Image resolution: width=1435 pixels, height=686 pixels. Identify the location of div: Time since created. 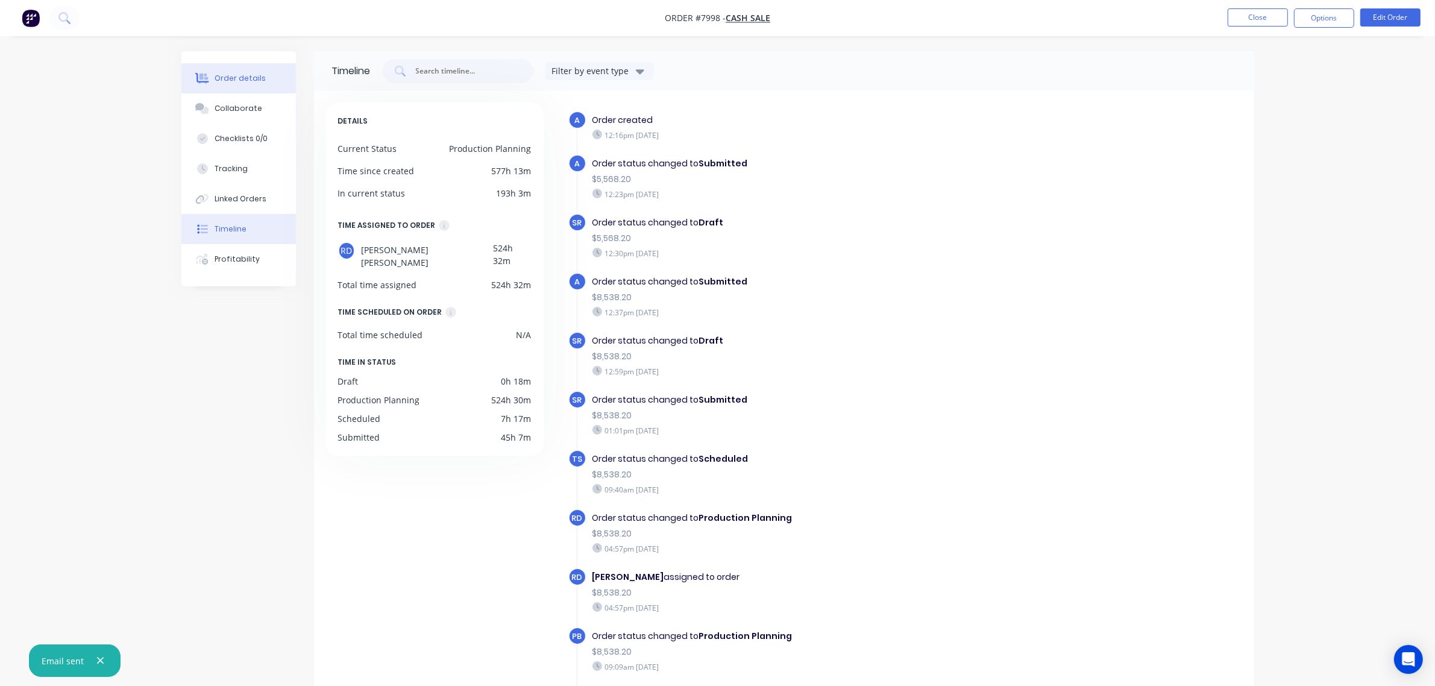
(376, 171).